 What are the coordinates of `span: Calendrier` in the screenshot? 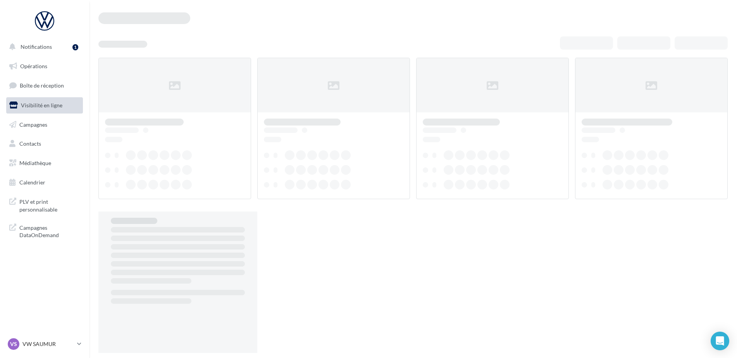 It's located at (32, 182).